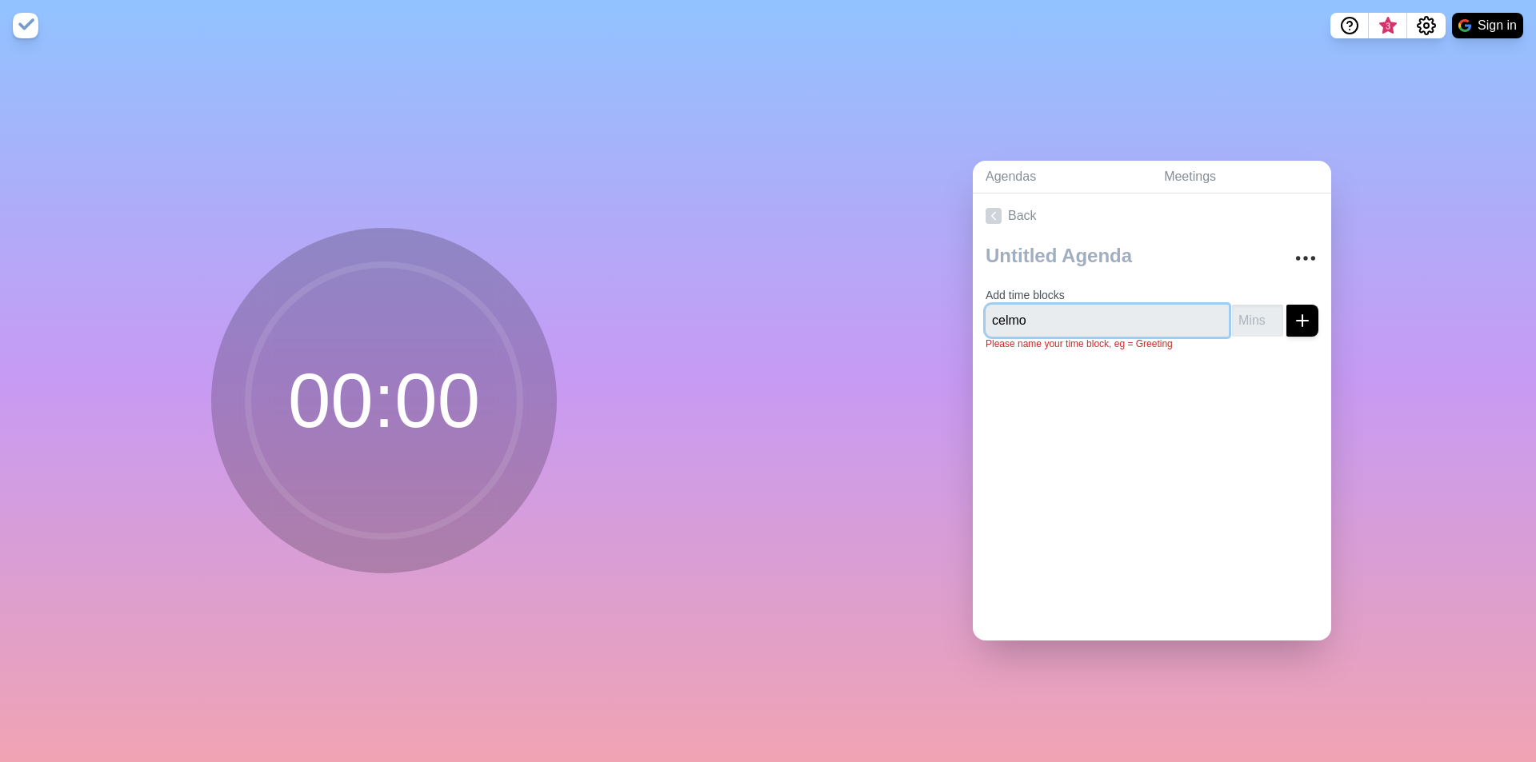 This screenshot has width=1536, height=762. Describe the element at coordinates (1349, 26) in the screenshot. I see `button: Help` at that location.